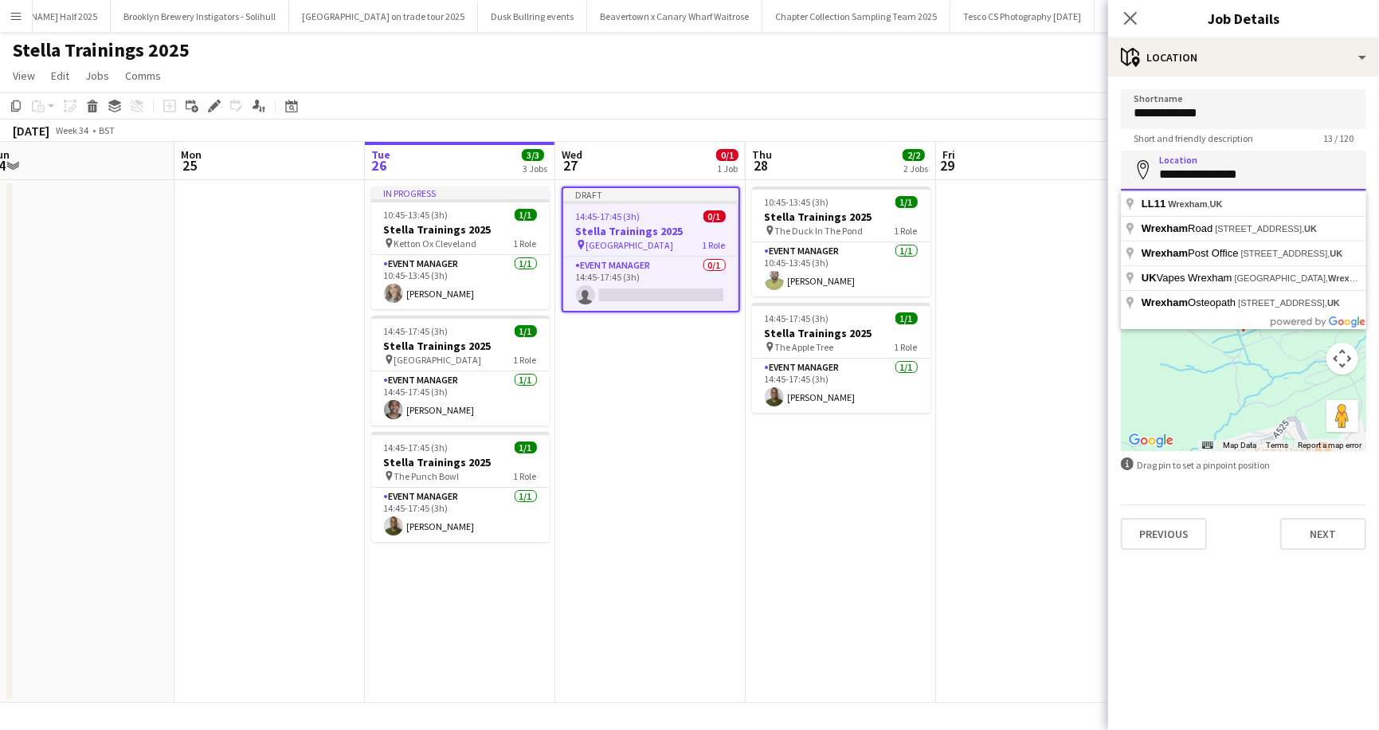 Image resolution: width=1379 pixels, height=730 pixels. What do you see at coordinates (1191, 253) in the screenshot?
I see `span: Post Office` at bounding box center [1191, 253].